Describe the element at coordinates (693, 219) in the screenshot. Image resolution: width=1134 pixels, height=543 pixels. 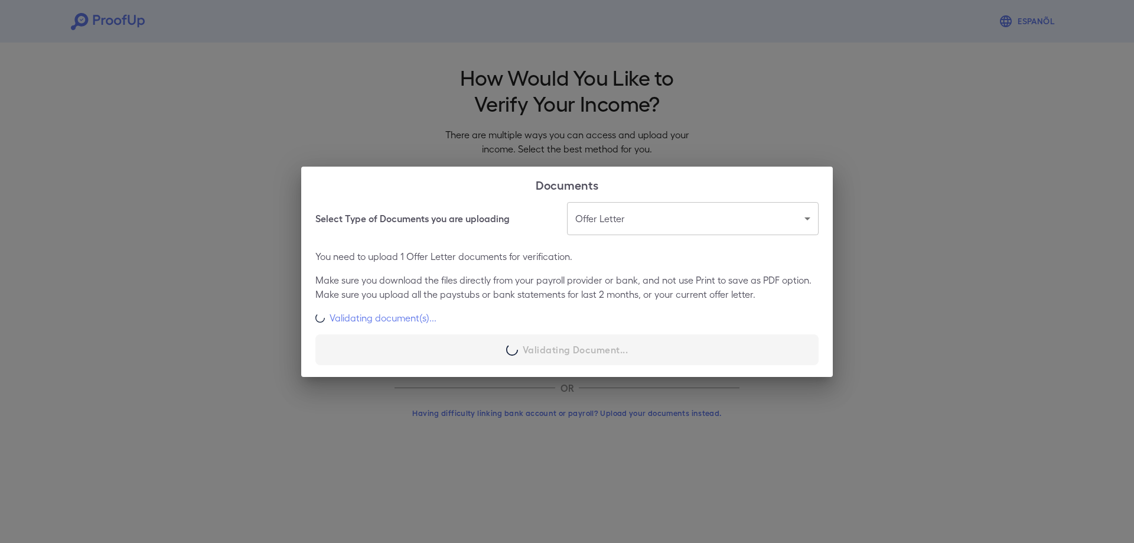
I see `div: Offer Letter` at that location.